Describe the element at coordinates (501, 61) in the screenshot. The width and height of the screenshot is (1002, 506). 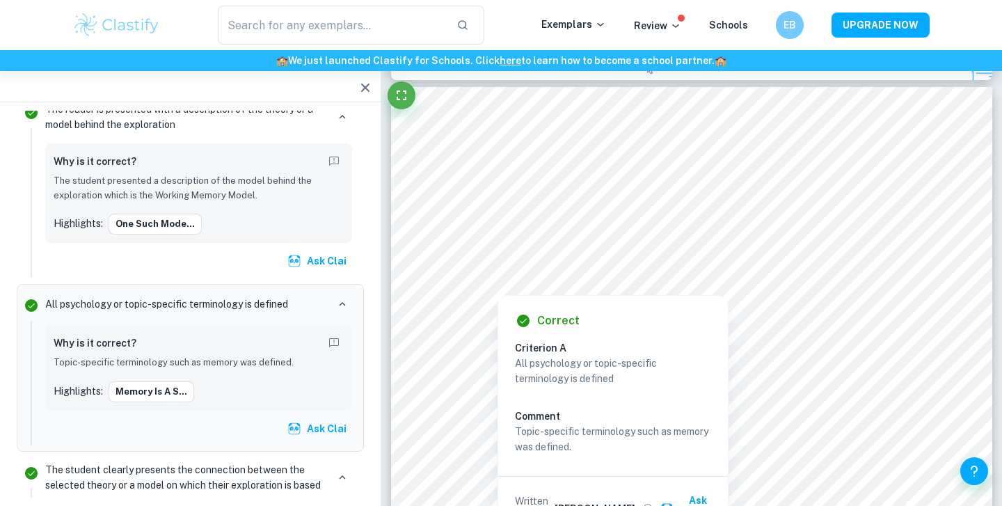
I see `h6: We just launched Clastify for Schools. Click to learn how to become a school partner.` at that location.